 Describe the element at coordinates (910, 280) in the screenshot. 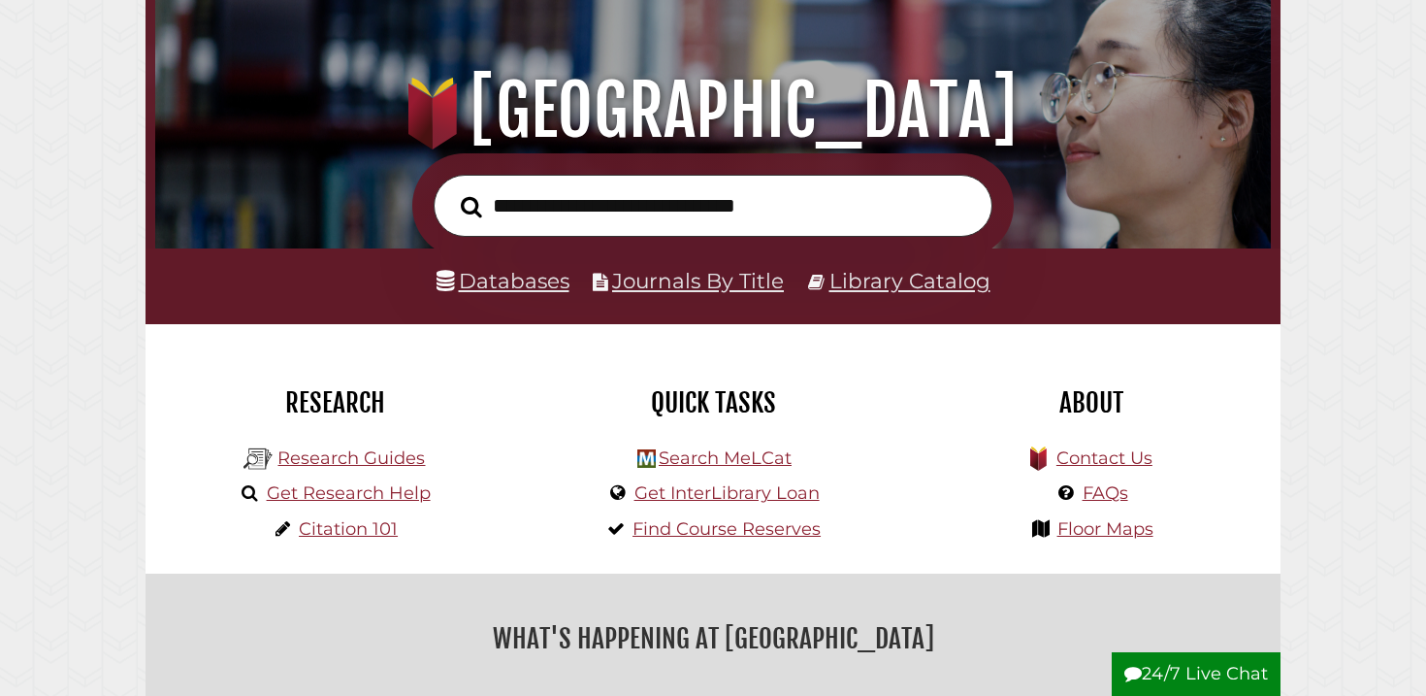

I see `a: Library Catalog` at that location.